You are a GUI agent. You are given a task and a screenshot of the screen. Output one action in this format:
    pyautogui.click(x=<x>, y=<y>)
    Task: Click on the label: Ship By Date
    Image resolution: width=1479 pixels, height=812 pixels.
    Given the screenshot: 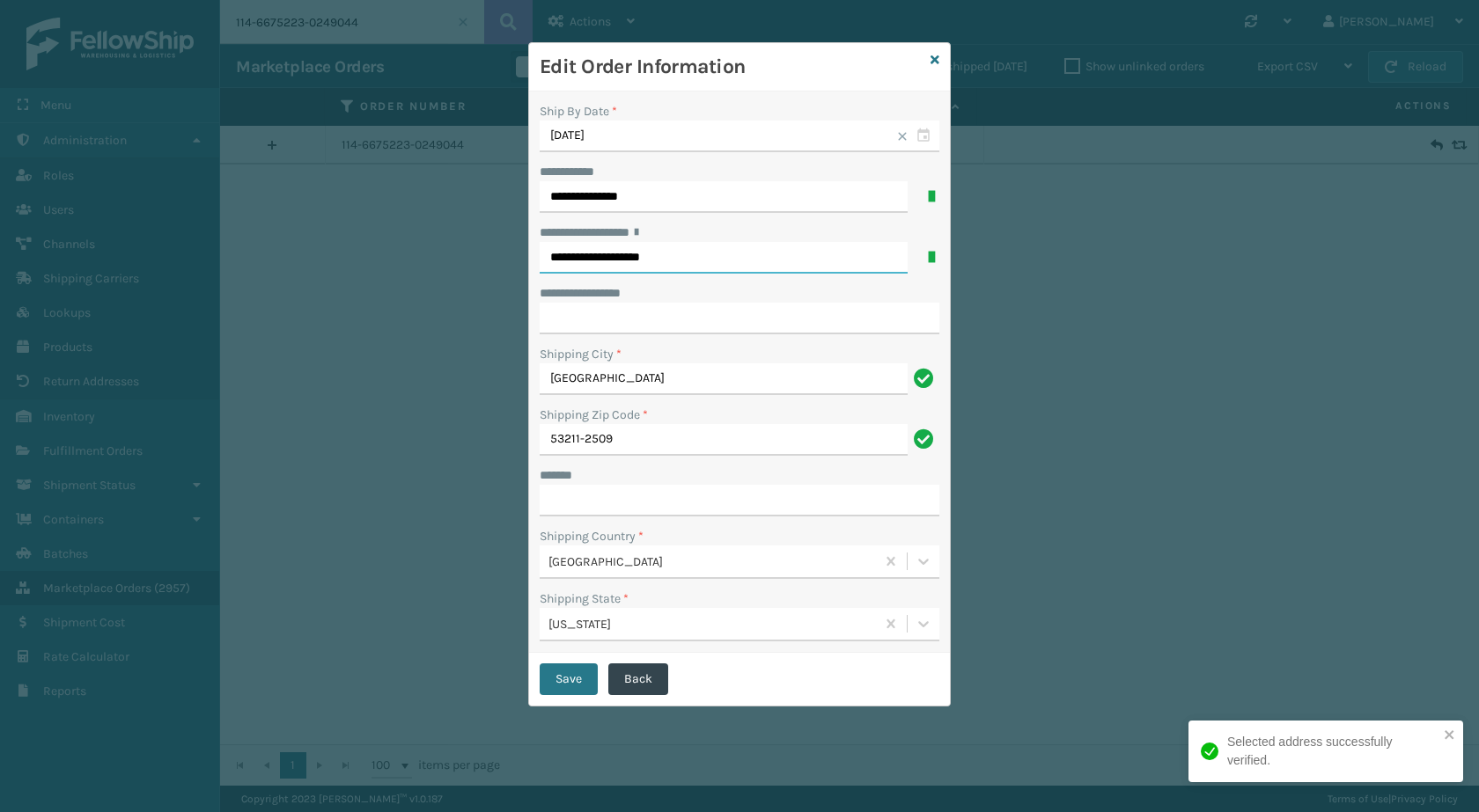 What is the action you would take?
    pyautogui.click(x=579, y=111)
    